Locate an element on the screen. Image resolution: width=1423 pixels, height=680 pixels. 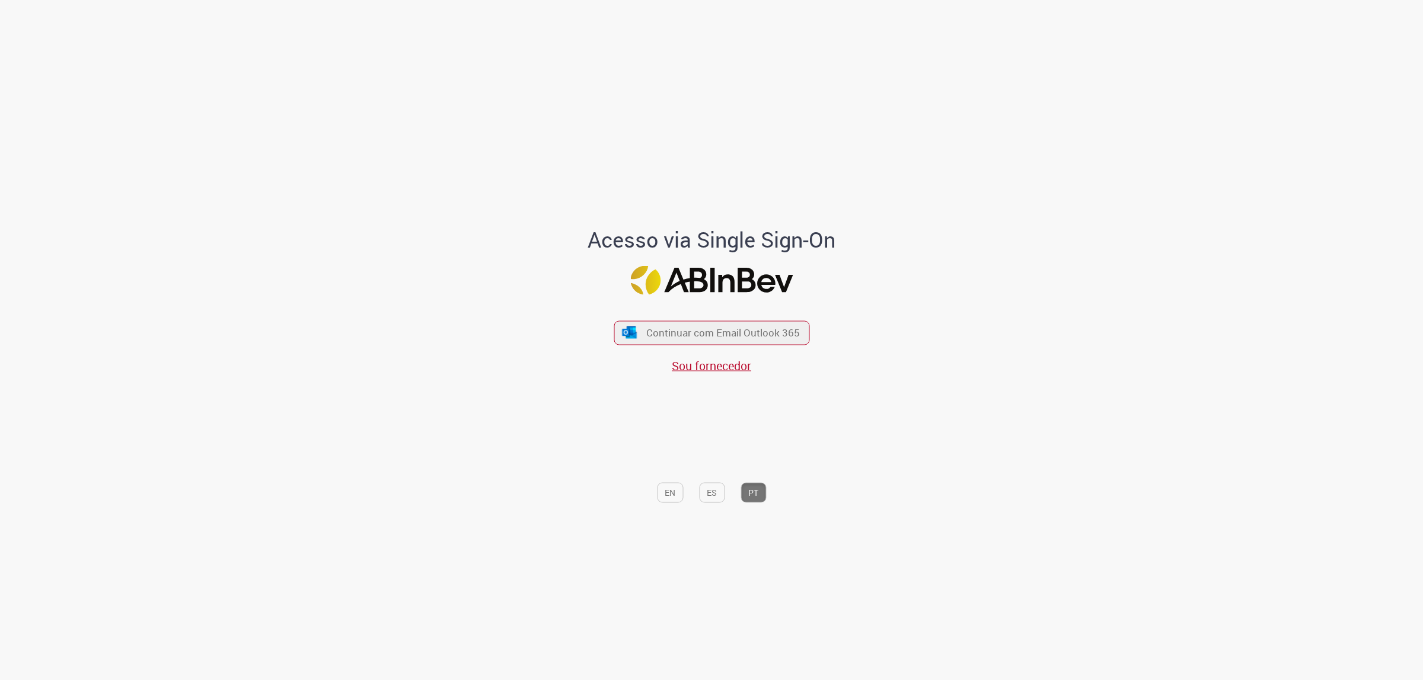
span: Sou fornecedor is located at coordinates (711, 365).